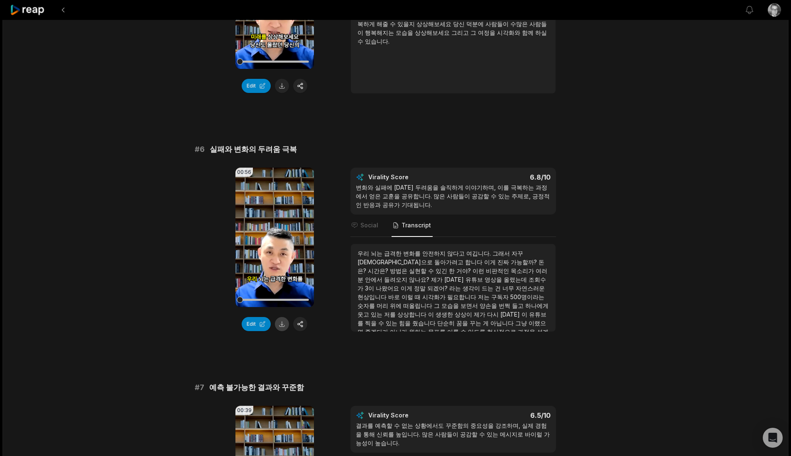 The width and height of the screenshot is (791, 456). I want to click on span: 들고, so click(518, 305).